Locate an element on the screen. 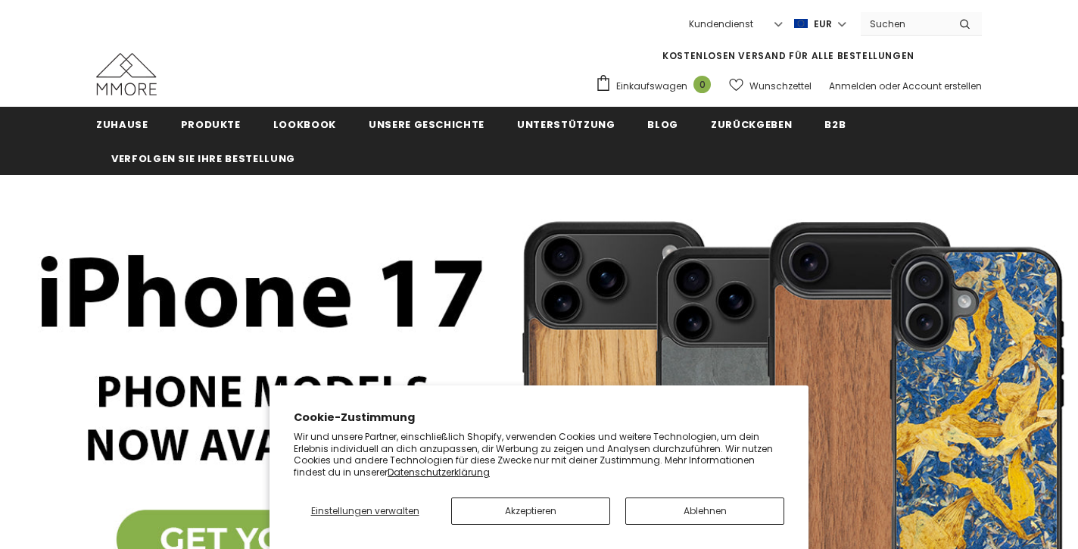  span: Kundendienst is located at coordinates (721, 23).